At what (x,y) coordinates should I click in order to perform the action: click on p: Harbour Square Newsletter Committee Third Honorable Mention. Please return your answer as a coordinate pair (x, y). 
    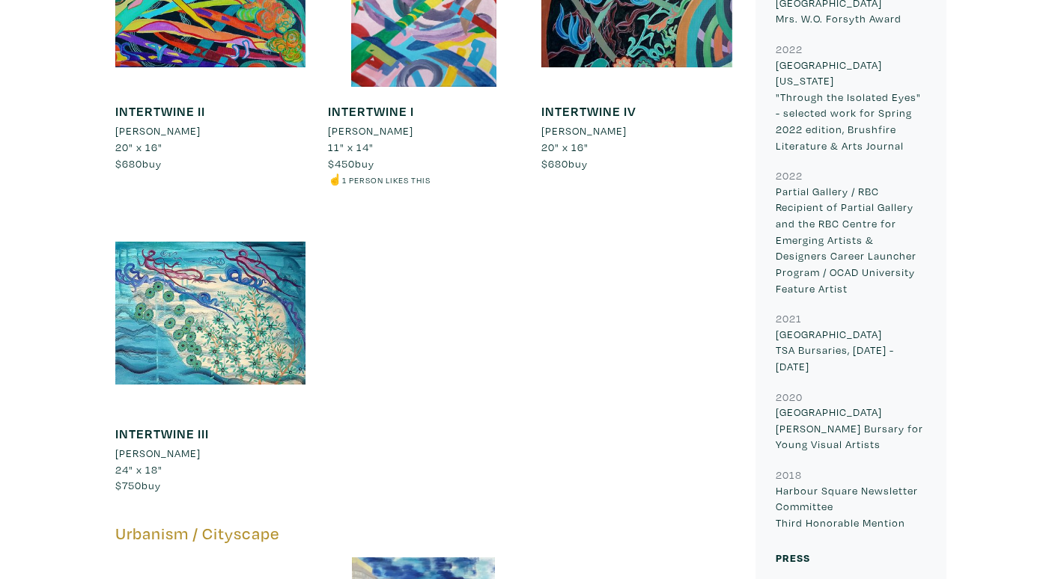
    Looking at the image, I should click on (850, 507).